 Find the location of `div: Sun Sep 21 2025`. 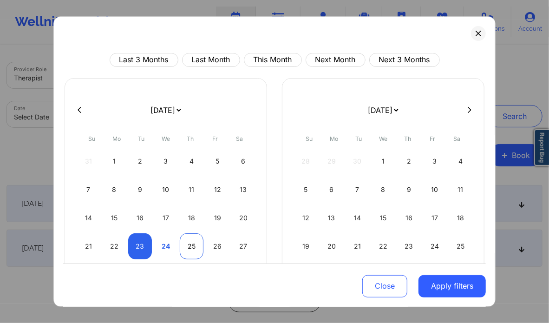

div: Sun Sep 21 2025 is located at coordinates (88, 246).